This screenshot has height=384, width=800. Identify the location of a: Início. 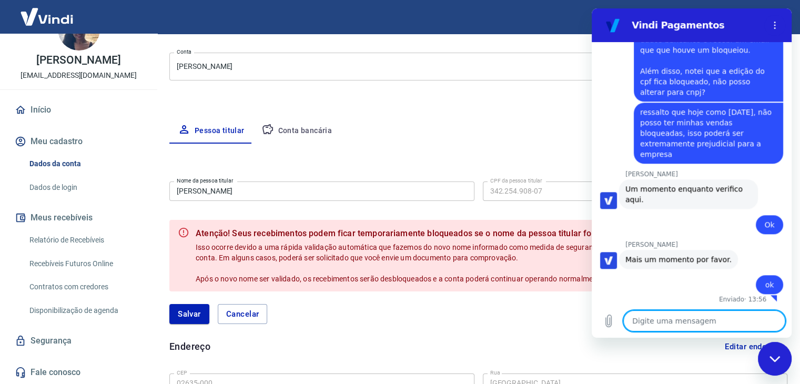
(78, 110).